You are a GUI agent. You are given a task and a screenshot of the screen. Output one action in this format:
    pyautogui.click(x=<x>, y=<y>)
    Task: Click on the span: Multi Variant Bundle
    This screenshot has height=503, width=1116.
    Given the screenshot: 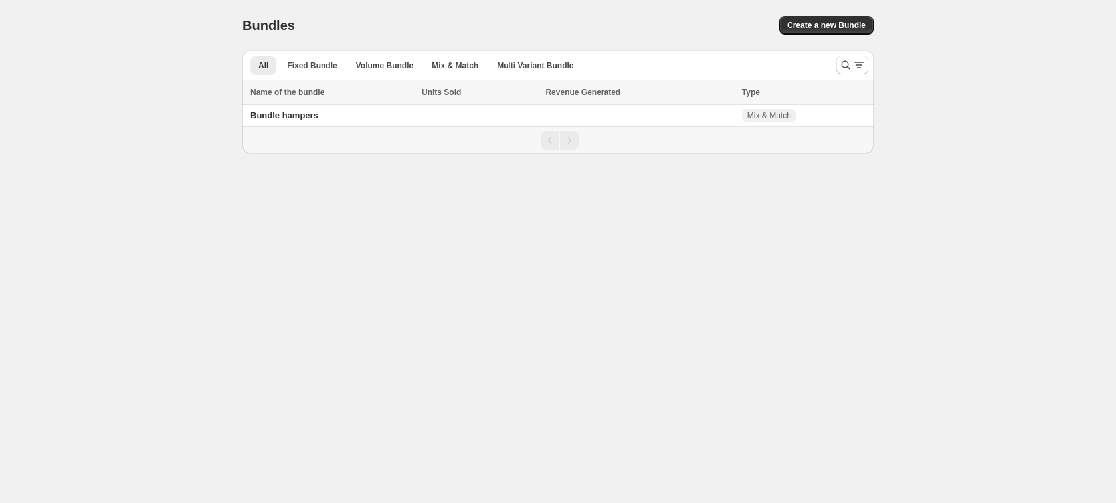 What is the action you would take?
    pyautogui.click(x=535, y=66)
    